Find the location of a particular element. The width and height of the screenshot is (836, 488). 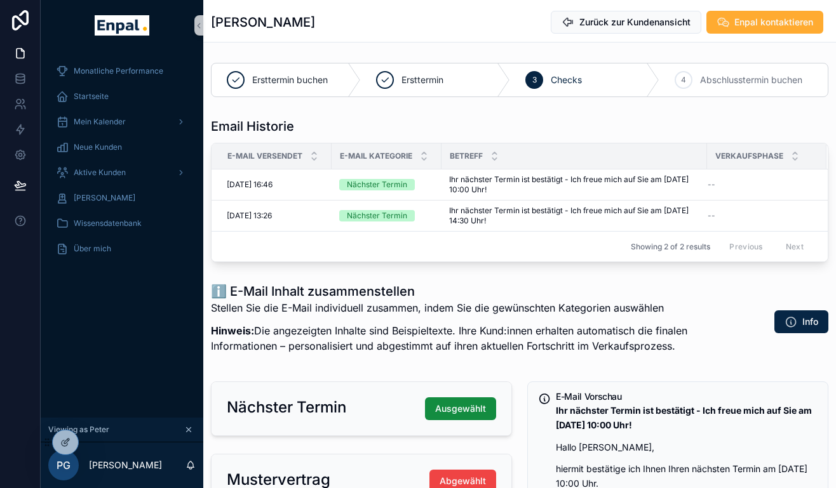

h5: E-Mail Vorschau is located at coordinates (686, 397).